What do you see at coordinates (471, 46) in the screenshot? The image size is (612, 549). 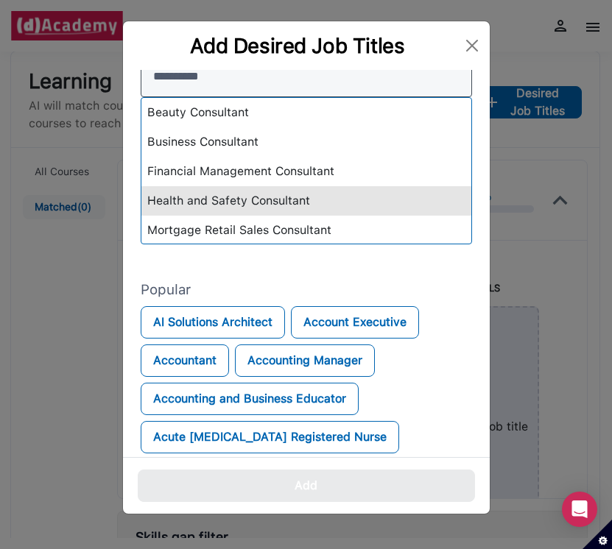 I see `button: Close` at bounding box center [471, 46].